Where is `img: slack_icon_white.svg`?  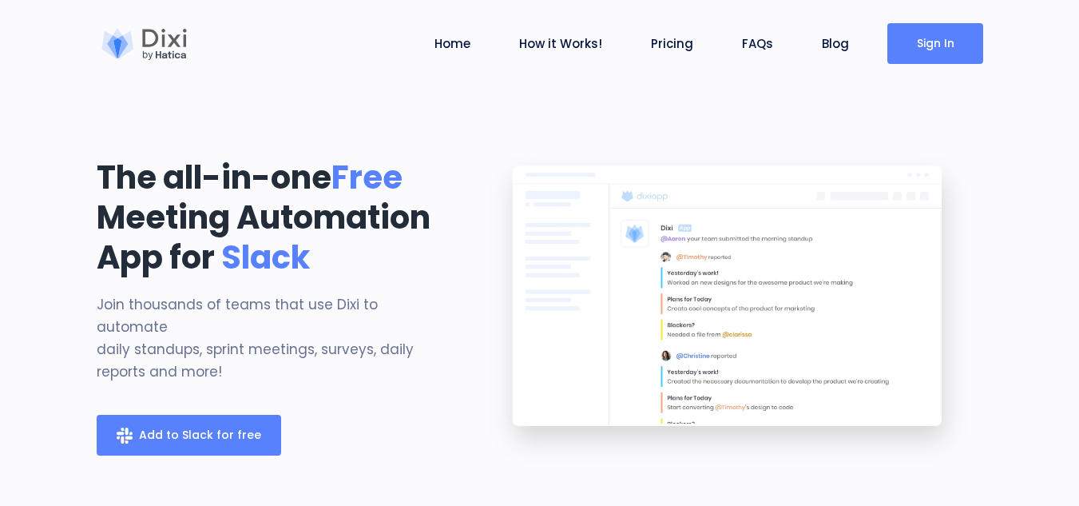
img: slack_icon_white.svg is located at coordinates (125, 436).